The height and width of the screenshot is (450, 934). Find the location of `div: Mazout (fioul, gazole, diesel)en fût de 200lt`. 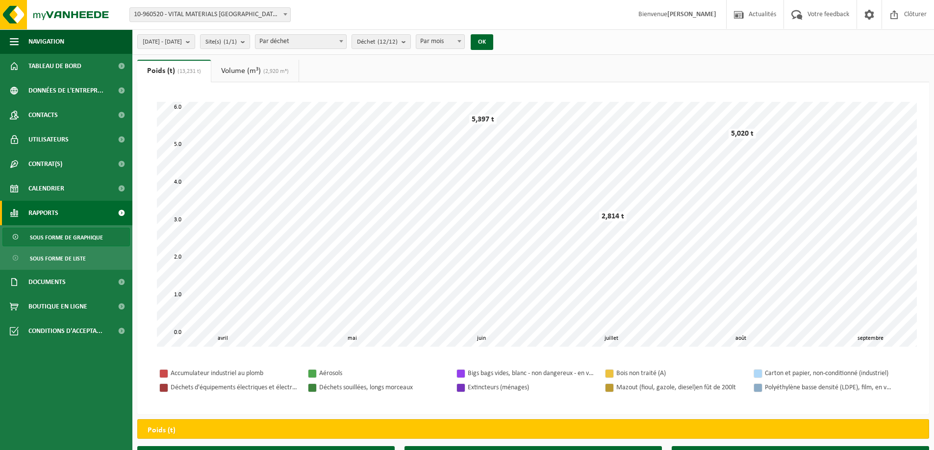

div: Mazout (fioul, gazole, diesel)en fût de 200lt is located at coordinates (680, 388).